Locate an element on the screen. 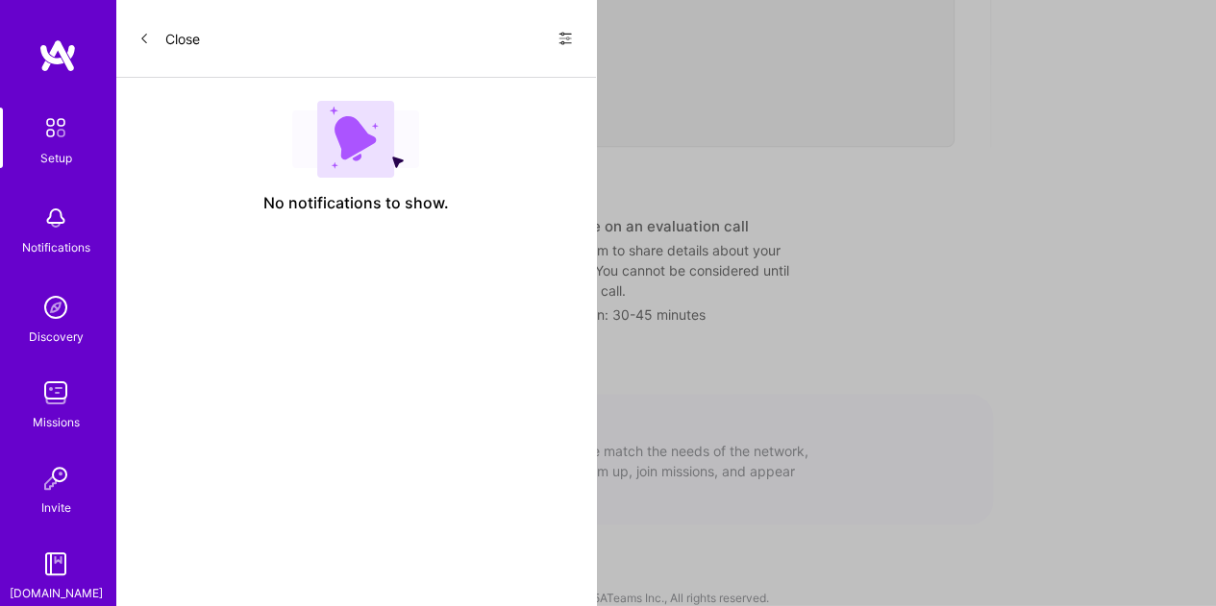 This screenshot has height=606, width=1216. img: logo is located at coordinates (58, 56).